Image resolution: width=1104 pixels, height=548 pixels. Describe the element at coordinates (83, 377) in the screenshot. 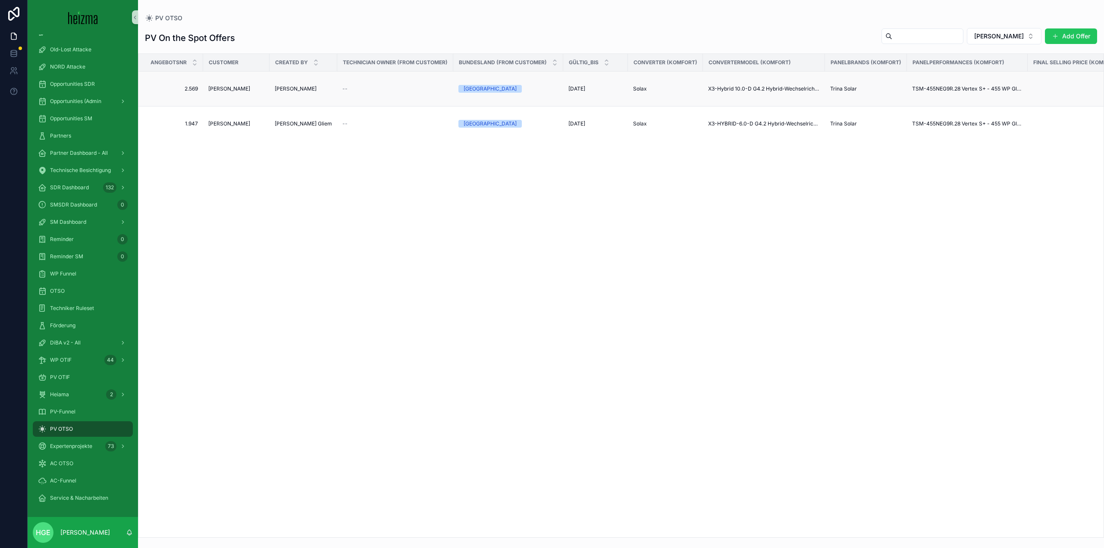

I see `a: PV OTIF` at that location.